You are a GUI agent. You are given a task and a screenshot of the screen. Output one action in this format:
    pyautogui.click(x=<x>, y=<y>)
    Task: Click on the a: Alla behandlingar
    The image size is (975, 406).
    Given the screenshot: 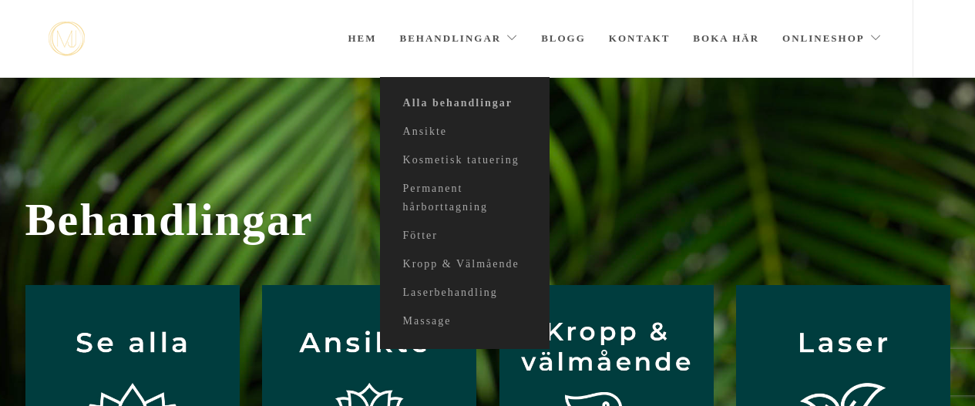 What is the action you would take?
    pyautogui.click(x=465, y=103)
    